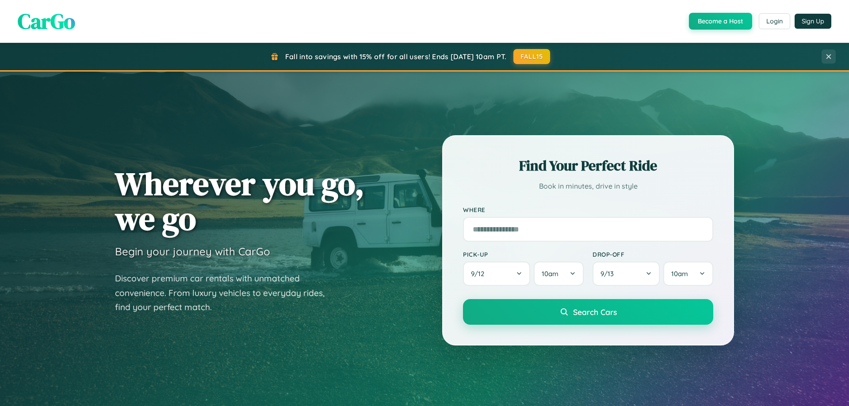  Describe the element at coordinates (480, 274) in the screenshot. I see `span: 9 / 12` at that location.